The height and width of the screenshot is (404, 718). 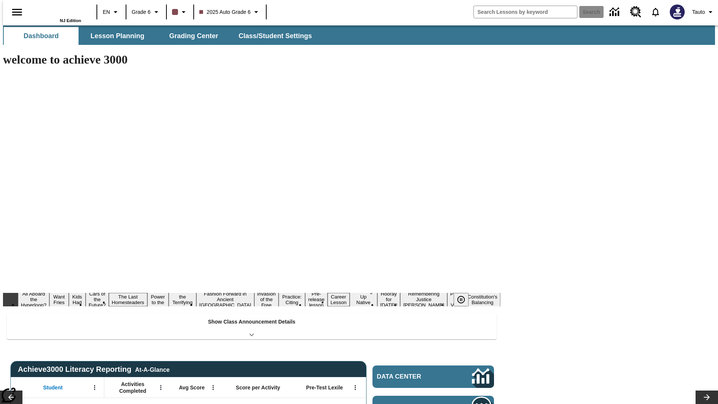 I want to click on div: At-A-Glance, so click(x=152, y=369).